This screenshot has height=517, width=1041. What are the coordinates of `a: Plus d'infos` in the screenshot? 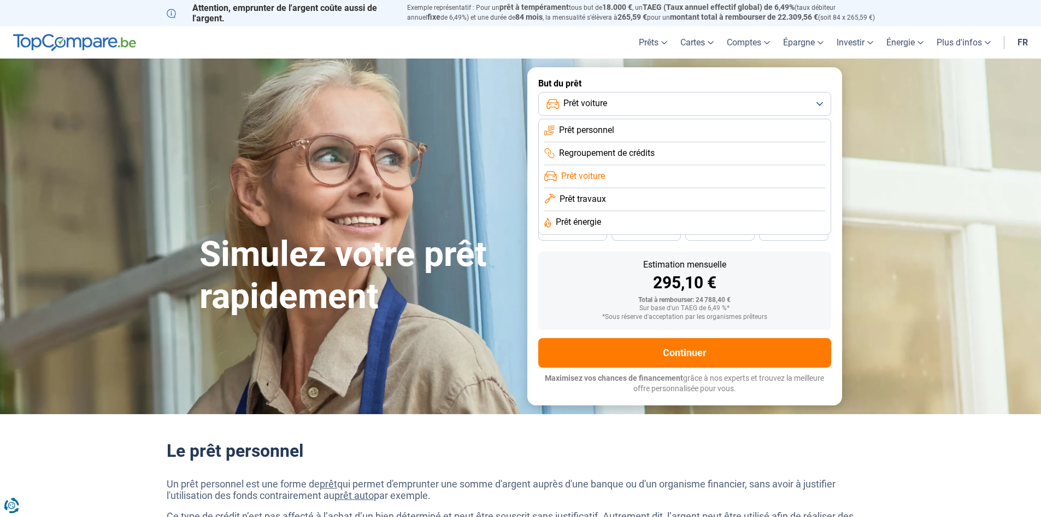 It's located at (964, 42).